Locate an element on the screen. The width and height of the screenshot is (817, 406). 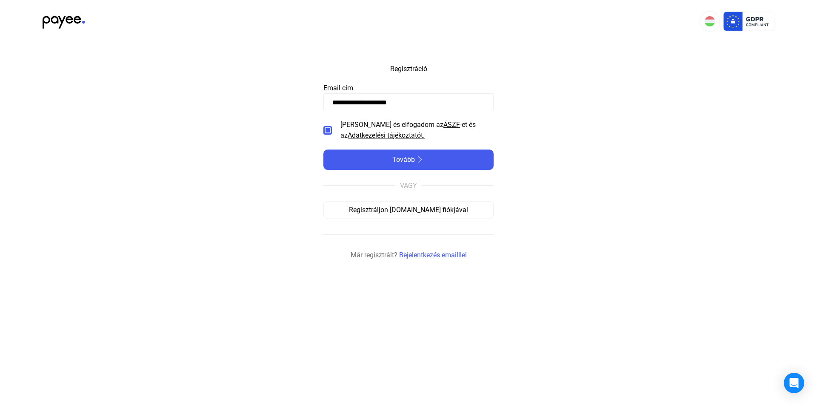
font: VAGY is located at coordinates (409, 185).